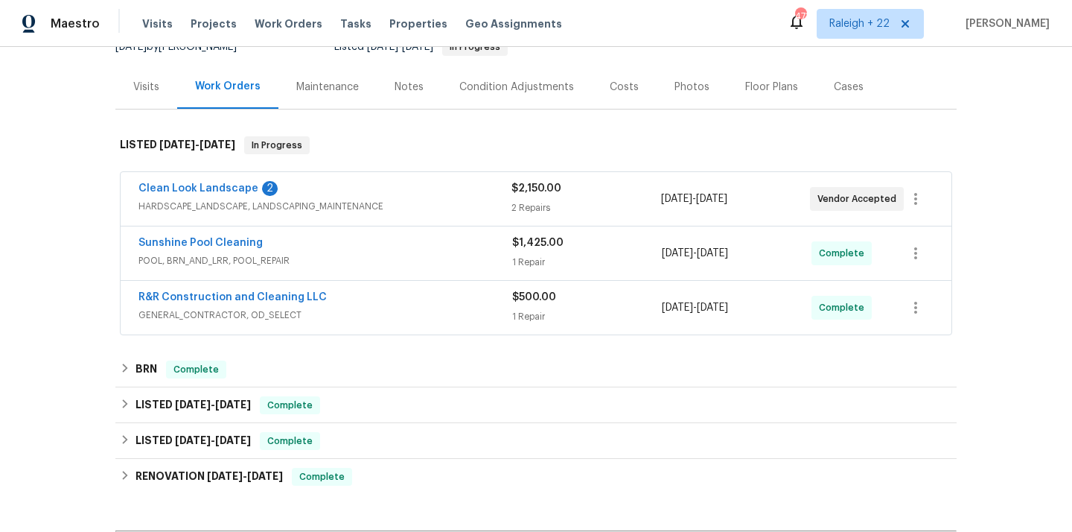 Image resolution: width=1072 pixels, height=532 pixels. Describe the element at coordinates (288, 24) in the screenshot. I see `span: Work Orders` at that location.